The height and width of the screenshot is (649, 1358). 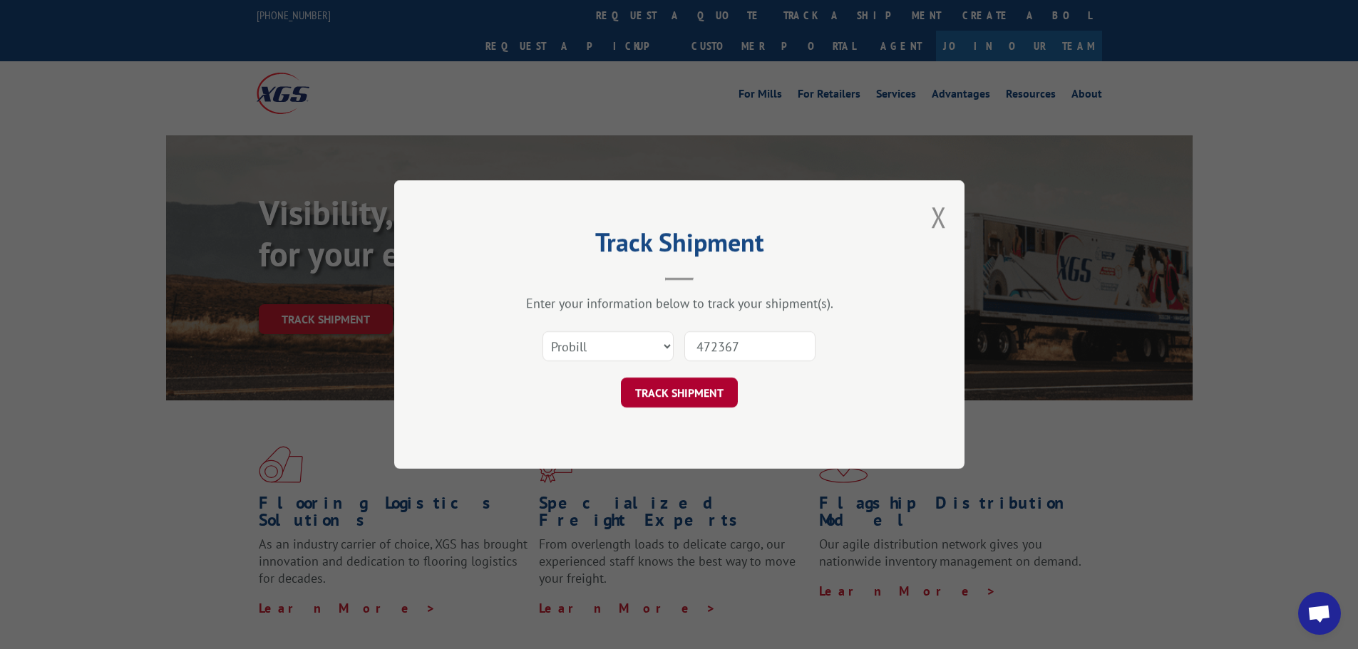 I want to click on button: Close modal, so click(x=939, y=217).